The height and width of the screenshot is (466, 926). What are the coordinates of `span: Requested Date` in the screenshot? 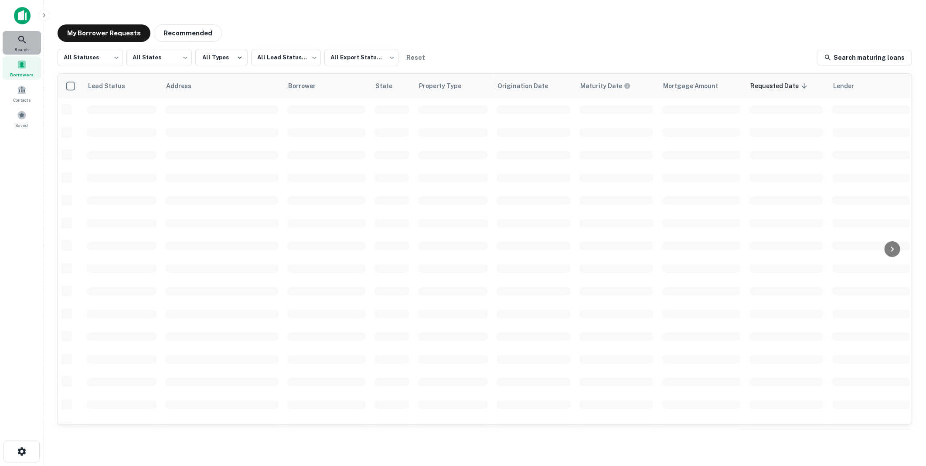 It's located at (780, 86).